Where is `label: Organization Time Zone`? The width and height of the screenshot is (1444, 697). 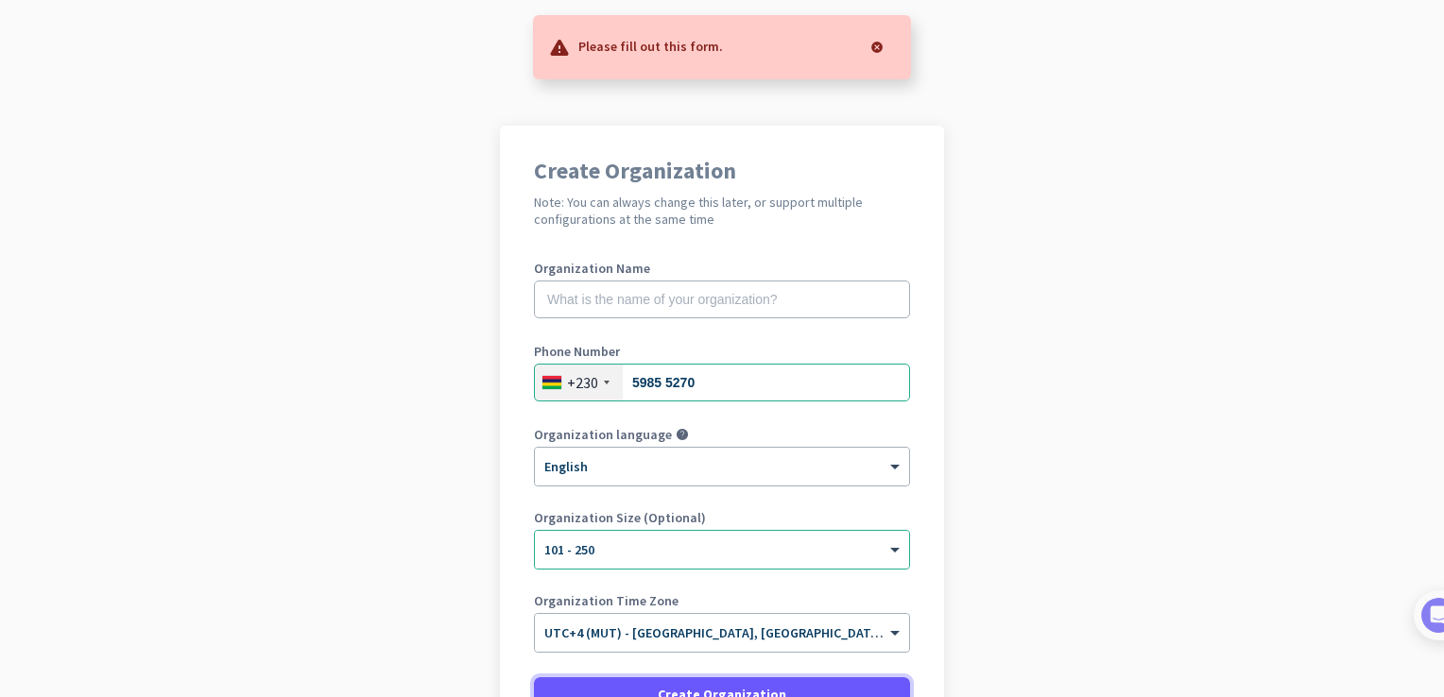 label: Organization Time Zone is located at coordinates (722, 601).